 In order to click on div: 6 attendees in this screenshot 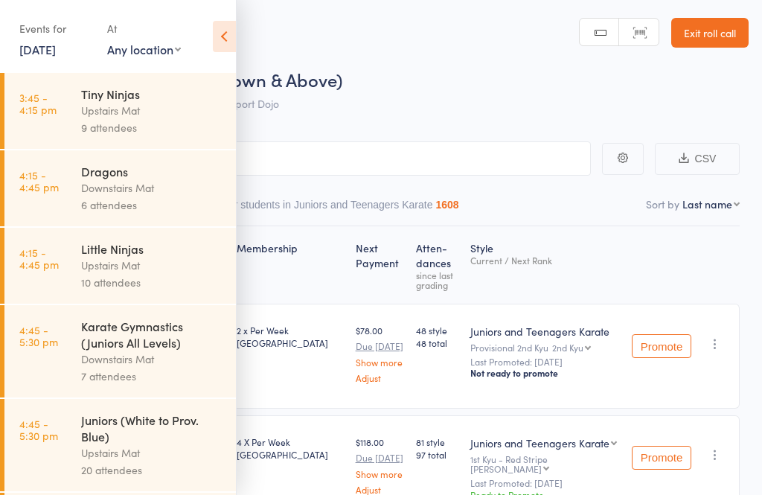, I will do `click(152, 205)`.